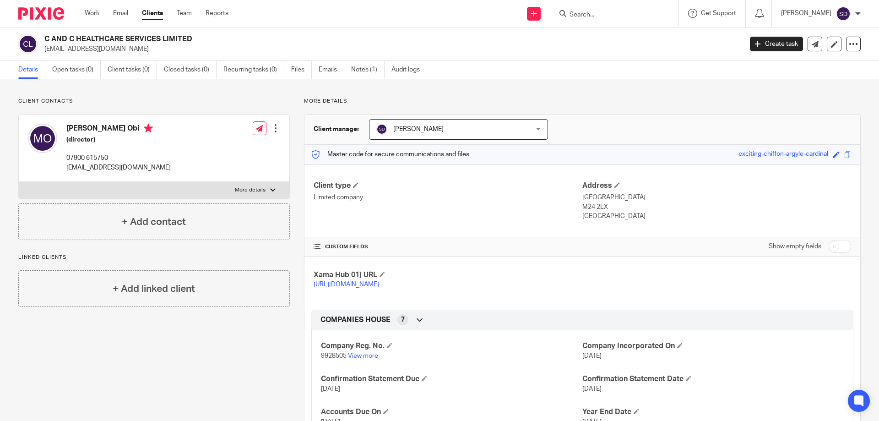  Describe the element at coordinates (403, 320) in the screenshot. I see `span: 7` at that location.